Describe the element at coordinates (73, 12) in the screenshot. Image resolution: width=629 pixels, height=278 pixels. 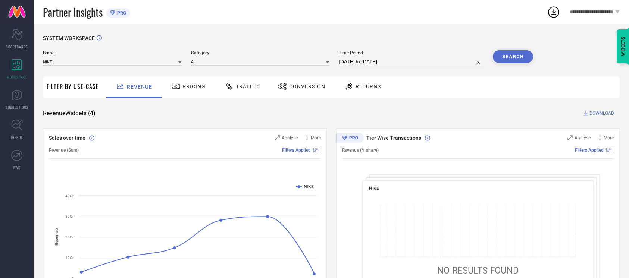
I see `span: Partner Insights` at that location.